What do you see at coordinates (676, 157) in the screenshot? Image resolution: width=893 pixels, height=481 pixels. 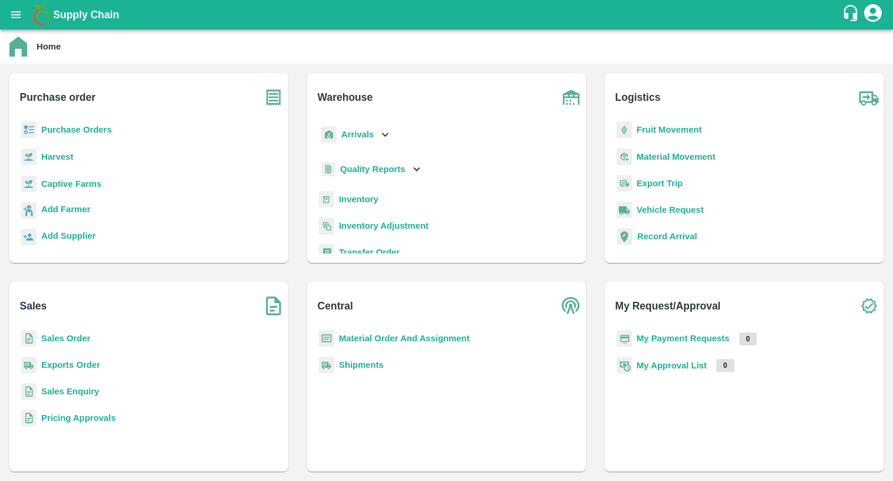 I see `b: Material Movement` at bounding box center [676, 157].